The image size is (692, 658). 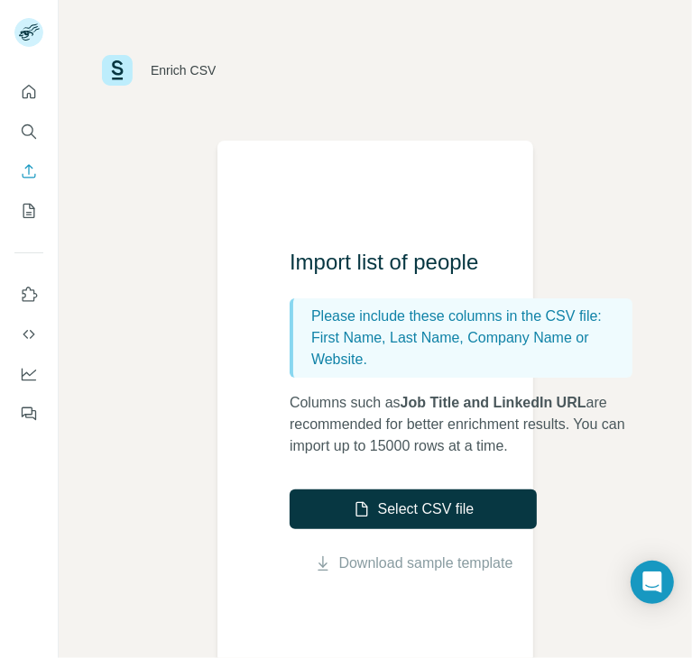 I want to click on button: My lists, so click(x=29, y=211).